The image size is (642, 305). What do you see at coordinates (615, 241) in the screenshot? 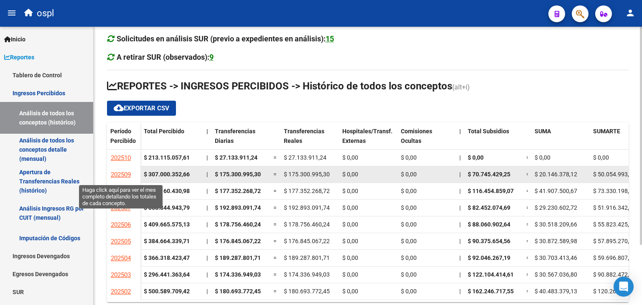
I see `span: $ 57.895.270,85` at bounding box center [615, 241].